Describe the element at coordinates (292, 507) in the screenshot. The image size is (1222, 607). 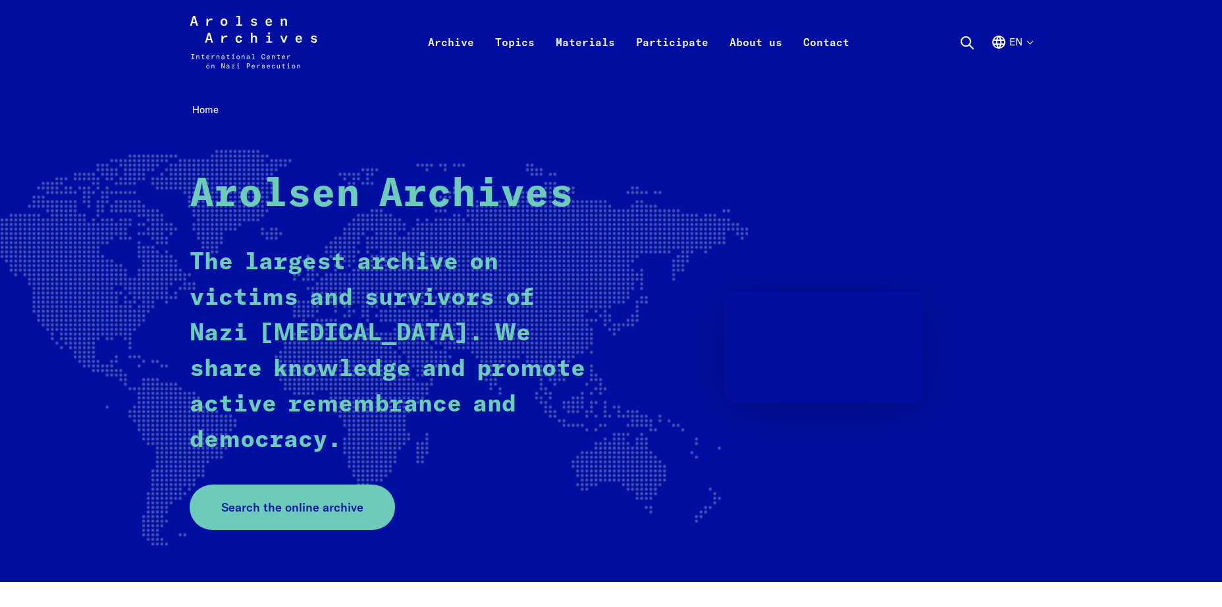
I see `span: Search the online archive` at that location.